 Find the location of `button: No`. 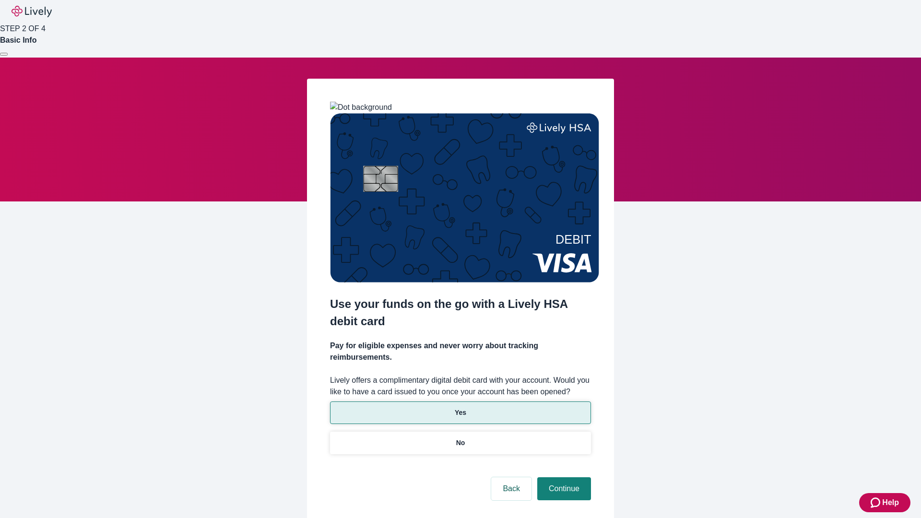

button: No is located at coordinates (461, 443).